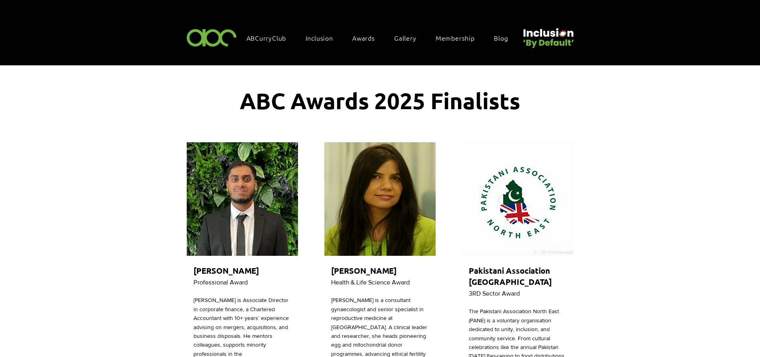  What do you see at coordinates (501, 38) in the screenshot?
I see `span: Blog` at bounding box center [501, 38].